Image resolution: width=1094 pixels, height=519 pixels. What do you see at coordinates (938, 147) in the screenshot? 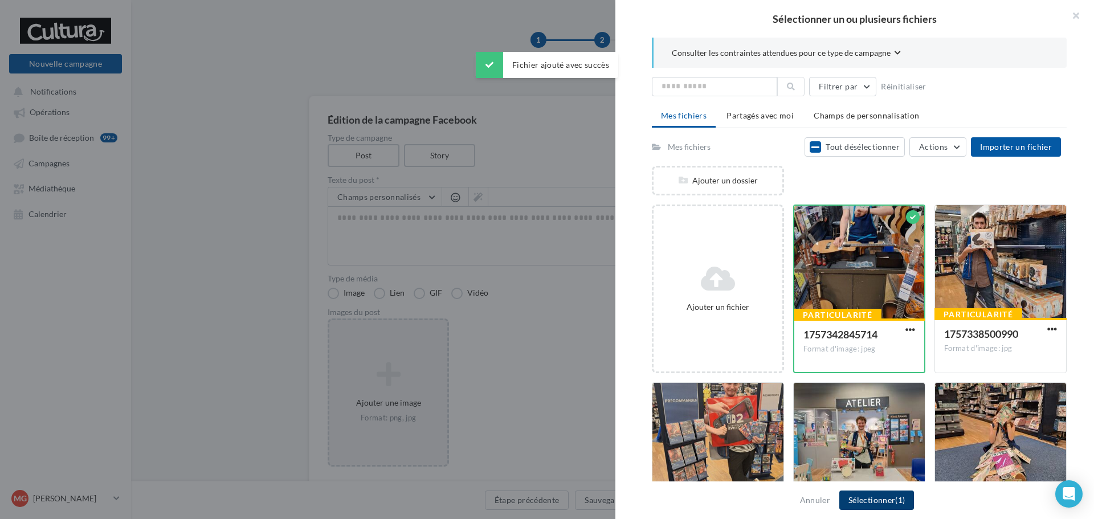
I see `button: Actions` at bounding box center [938, 147].